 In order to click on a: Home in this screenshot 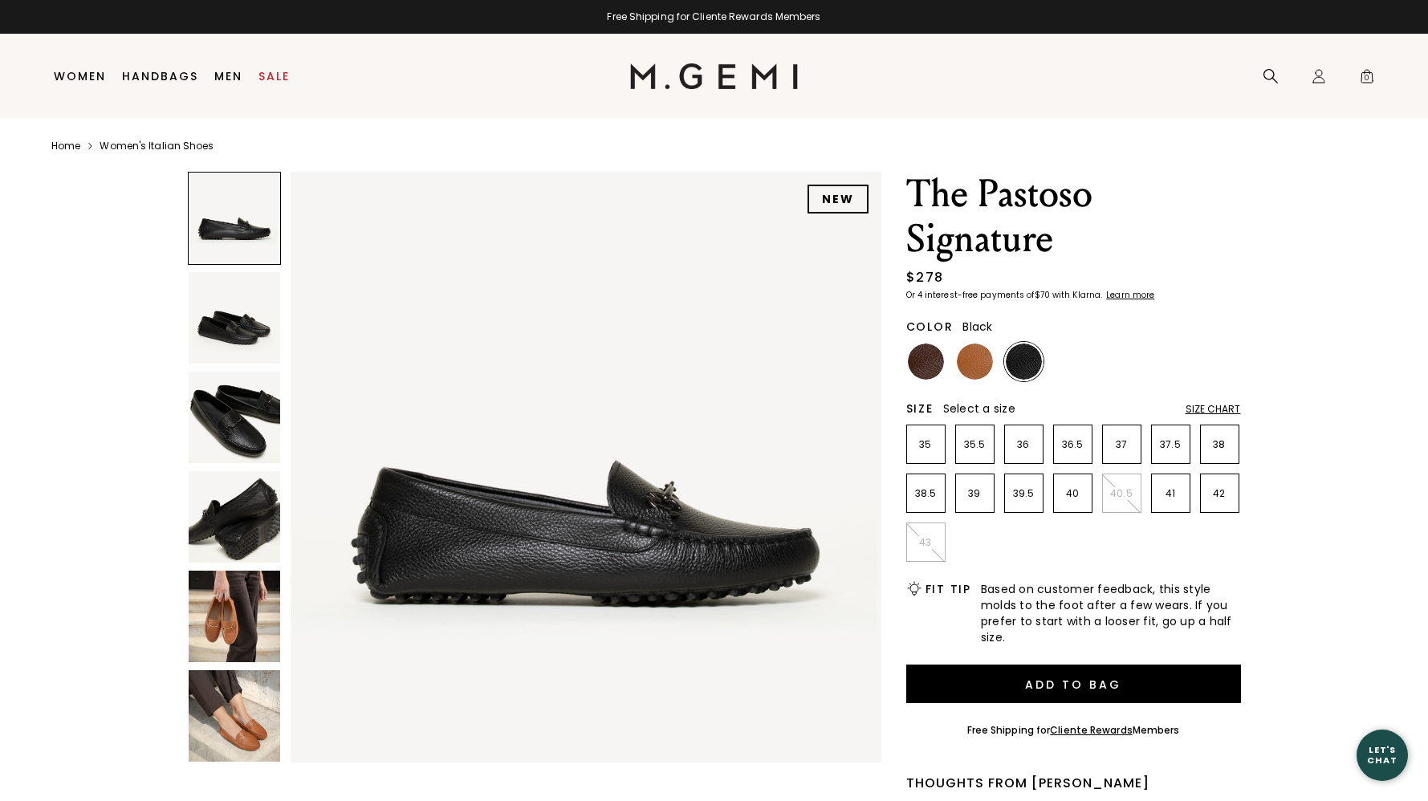, I will do `click(66, 146)`.